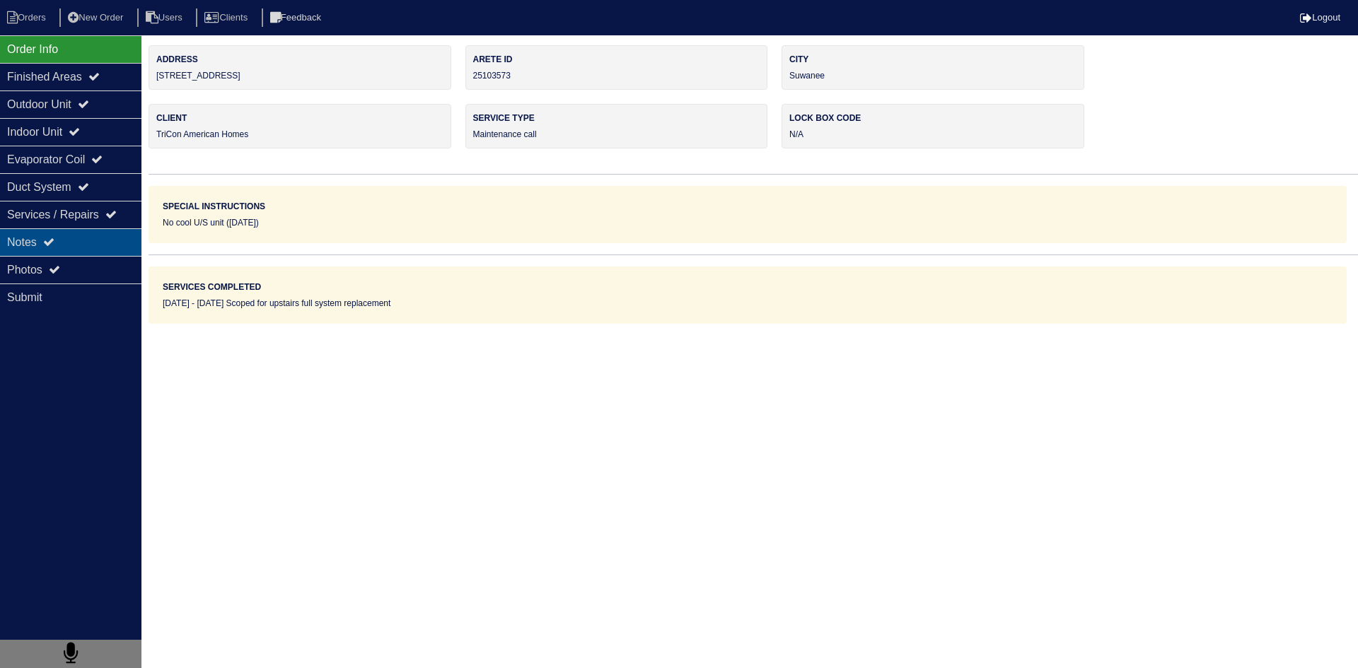 The image size is (1358, 668). What do you see at coordinates (300, 59) in the screenshot?
I see `label: Address` at bounding box center [300, 59].